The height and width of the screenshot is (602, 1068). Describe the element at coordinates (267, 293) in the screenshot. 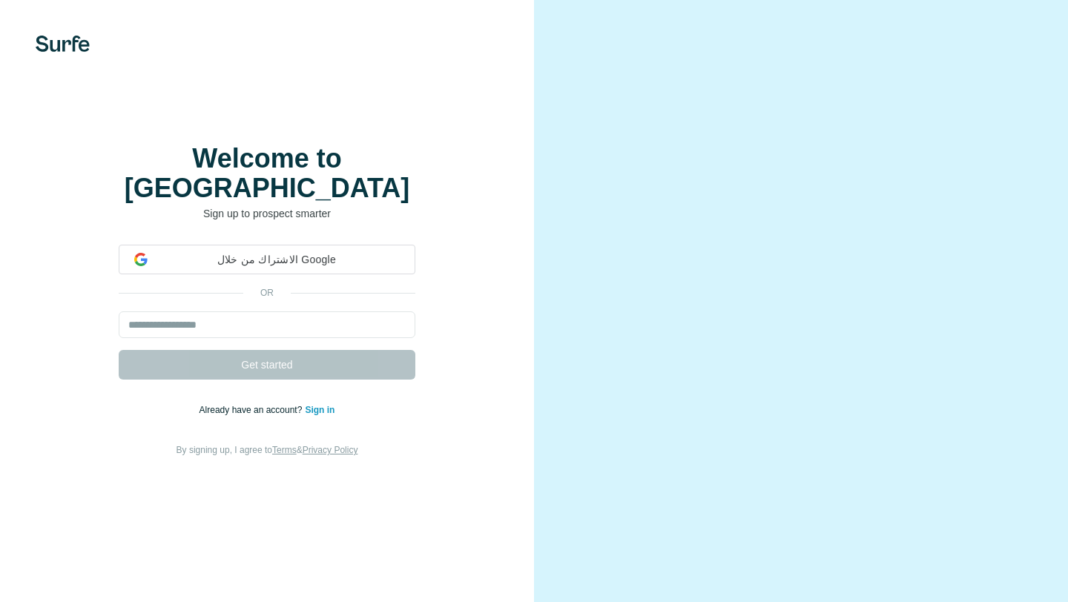

I see `p: or` at that location.